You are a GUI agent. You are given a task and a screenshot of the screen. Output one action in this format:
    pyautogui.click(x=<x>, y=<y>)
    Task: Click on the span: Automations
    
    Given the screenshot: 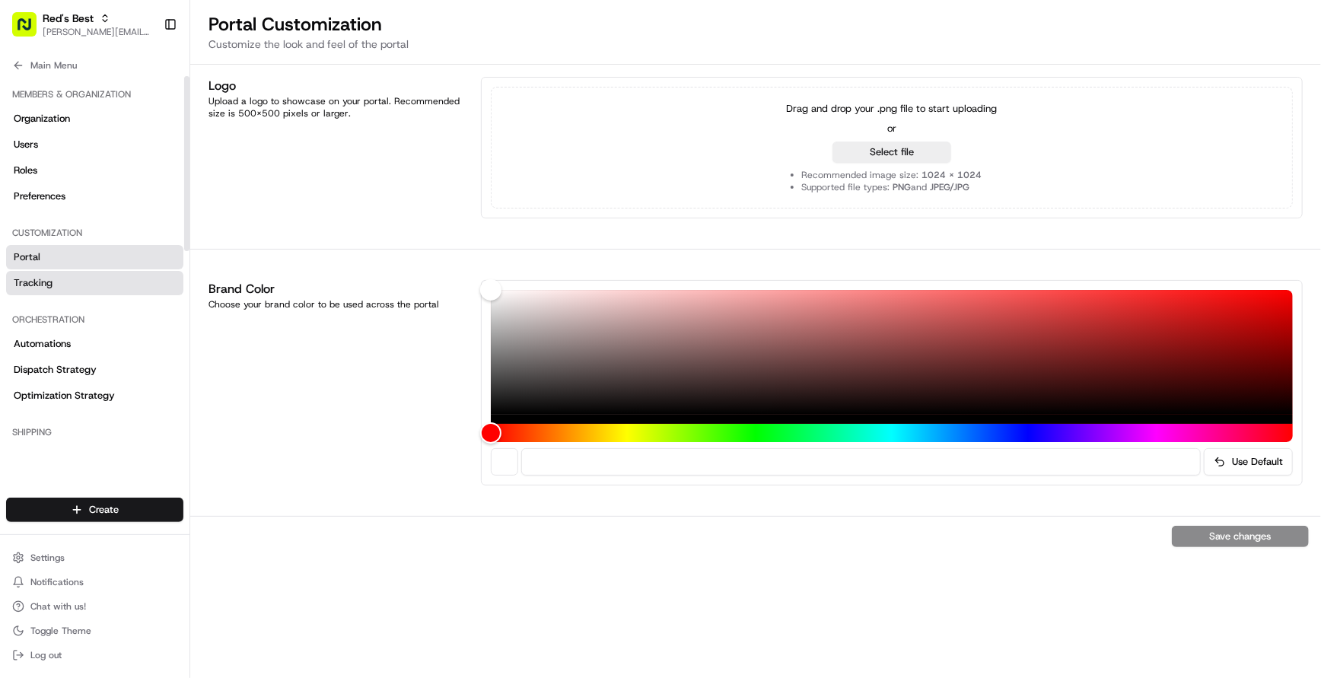 What is the action you would take?
    pyautogui.click(x=42, y=344)
    